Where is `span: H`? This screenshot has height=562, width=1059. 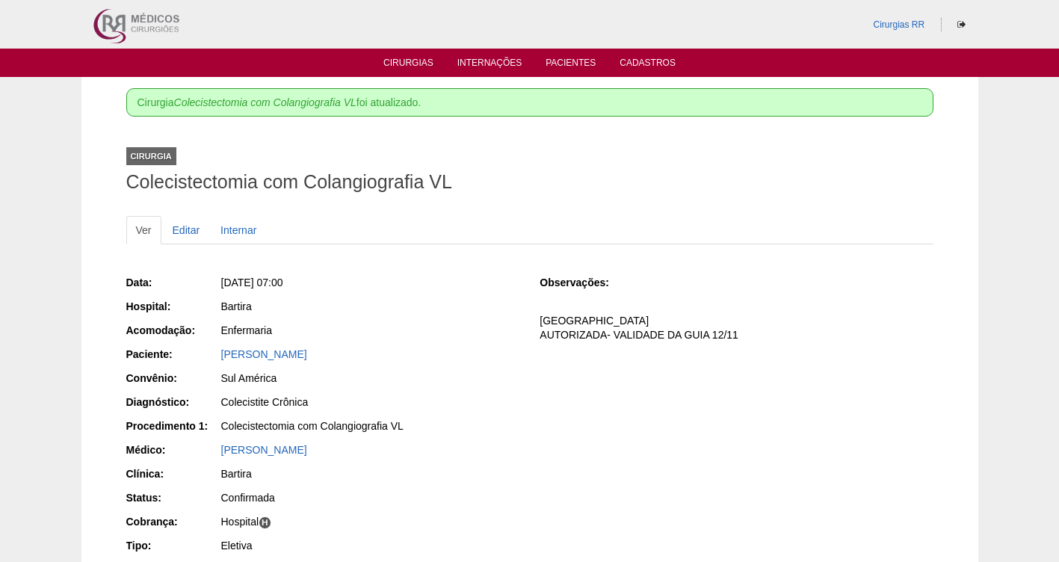
span: H is located at coordinates (265, 523).